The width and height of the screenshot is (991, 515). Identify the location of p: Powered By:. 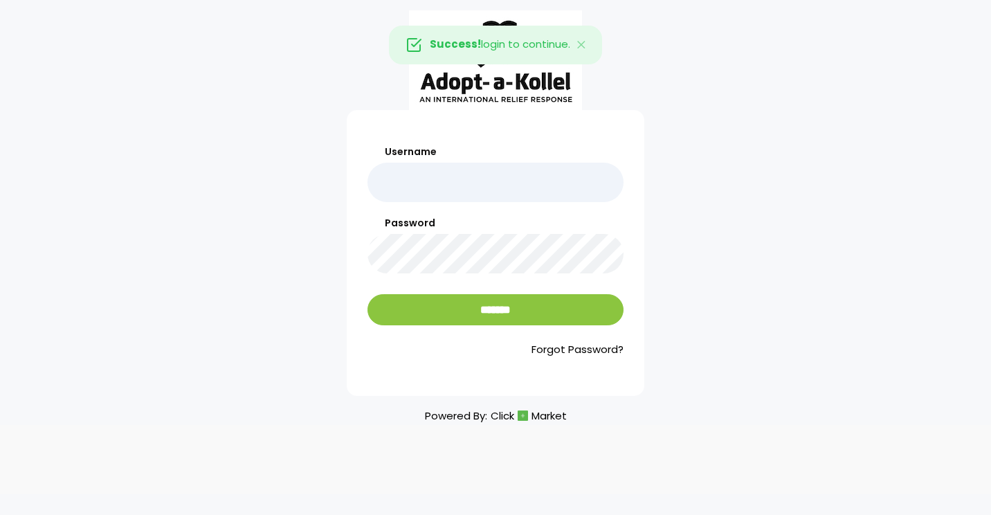
(496, 415).